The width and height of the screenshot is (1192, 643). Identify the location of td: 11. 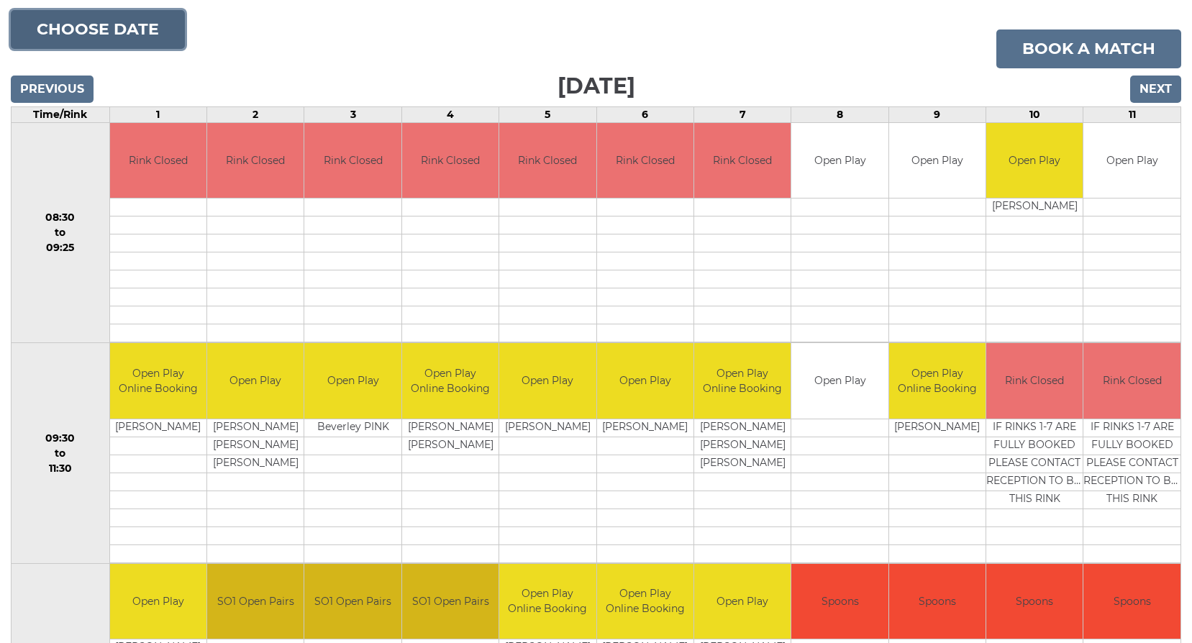
(1132, 114).